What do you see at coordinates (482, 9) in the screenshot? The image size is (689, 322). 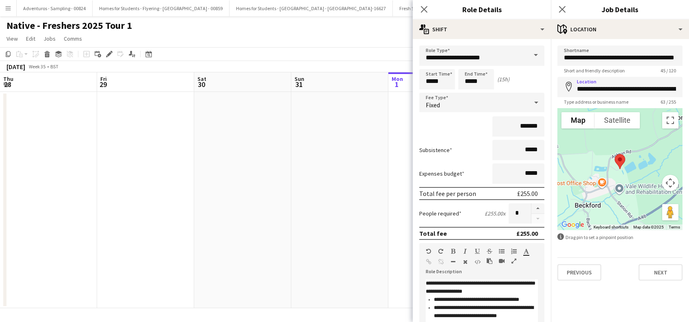 I see `h3: Role Details` at bounding box center [482, 9].